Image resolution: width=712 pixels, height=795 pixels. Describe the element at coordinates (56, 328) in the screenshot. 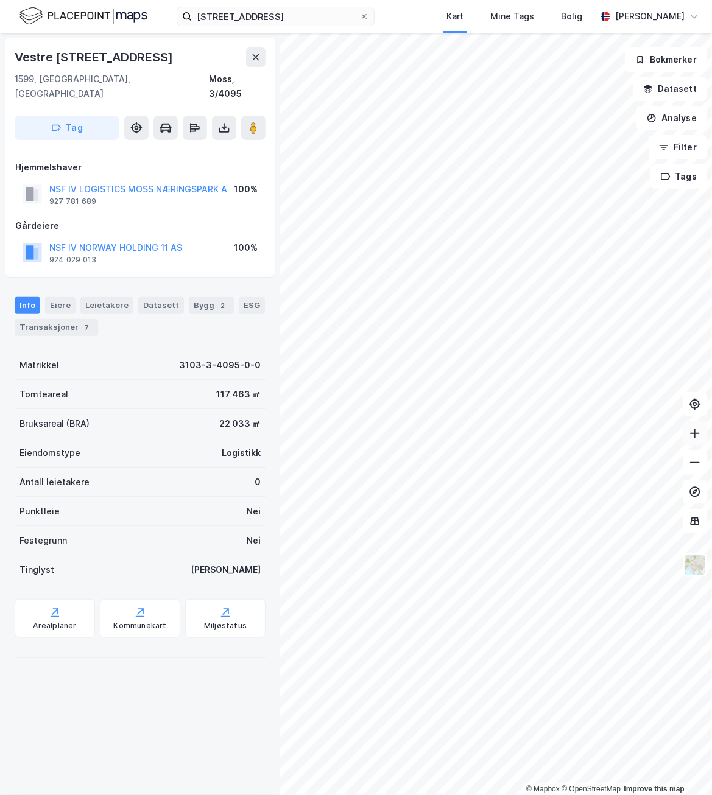

I see `div: Transaksjoner` at that location.